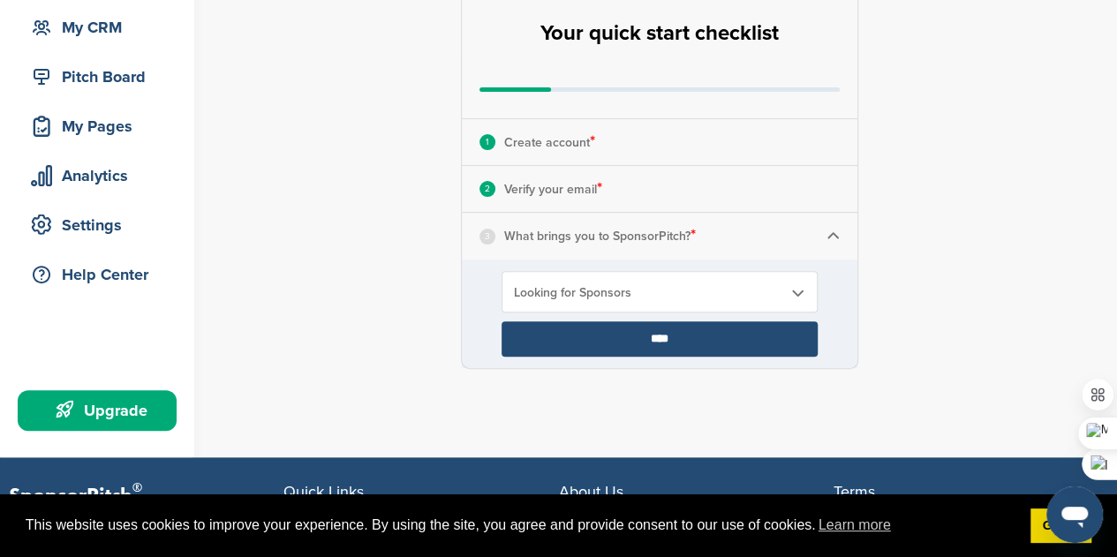 Image resolution: width=1117 pixels, height=557 pixels. Describe the element at coordinates (102, 77) in the screenshot. I see `div: Pitch Board` at that location.